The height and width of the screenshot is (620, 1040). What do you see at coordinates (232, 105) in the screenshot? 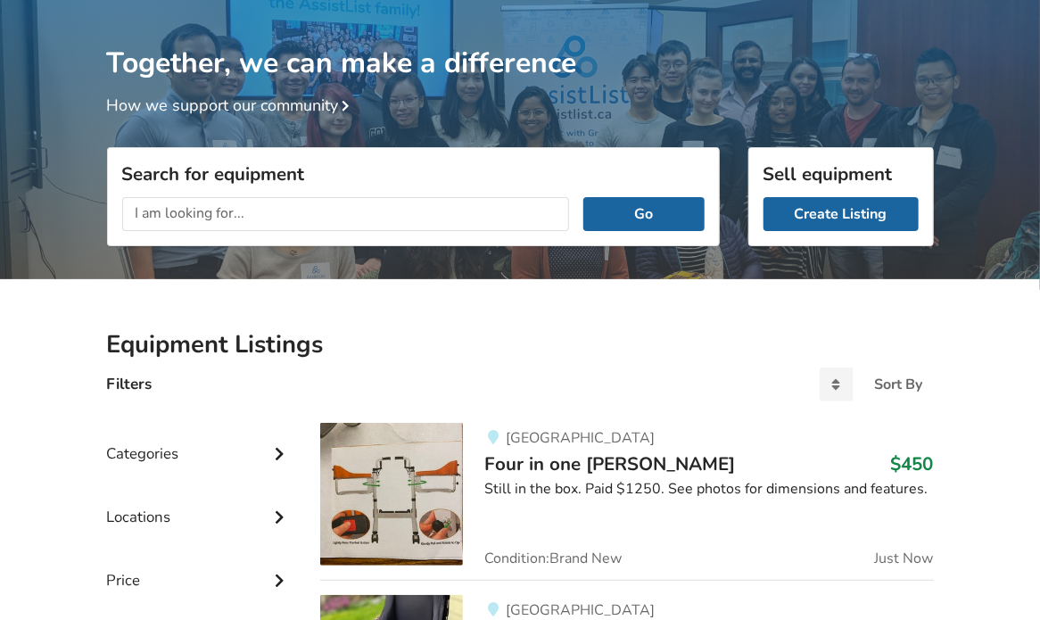
I see `a: How we support our community` at bounding box center [232, 105].